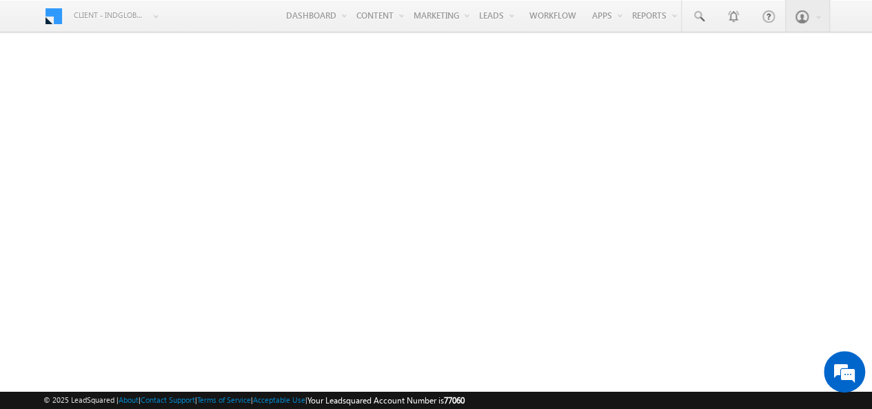 This screenshot has height=409, width=872. What do you see at coordinates (386, 400) in the screenshot?
I see `span: Your Leadsquared Account Number is` at bounding box center [386, 400].